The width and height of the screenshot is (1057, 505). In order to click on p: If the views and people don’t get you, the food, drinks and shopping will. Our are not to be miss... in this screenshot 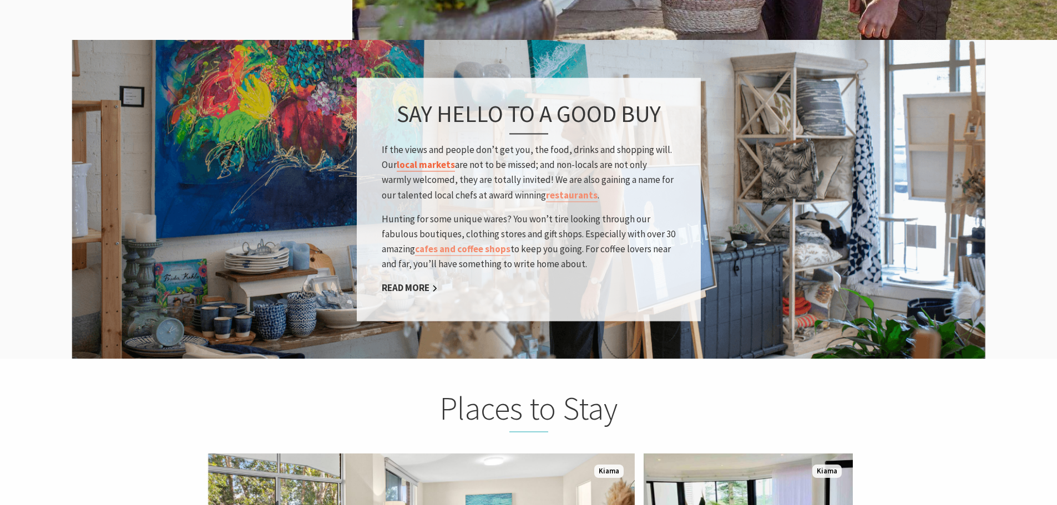, I will do `click(529, 173)`.